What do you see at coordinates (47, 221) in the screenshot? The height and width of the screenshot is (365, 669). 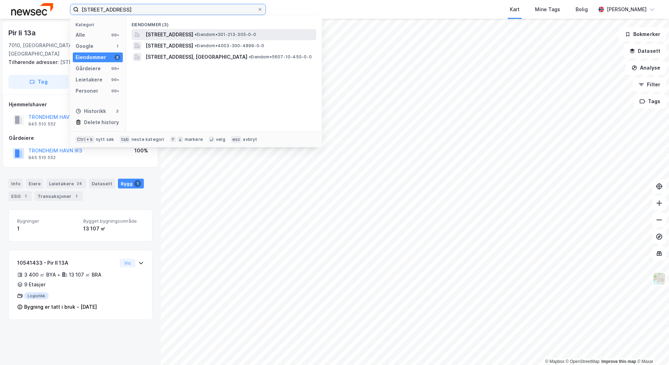 I see `span: Bygninger` at bounding box center [47, 221].